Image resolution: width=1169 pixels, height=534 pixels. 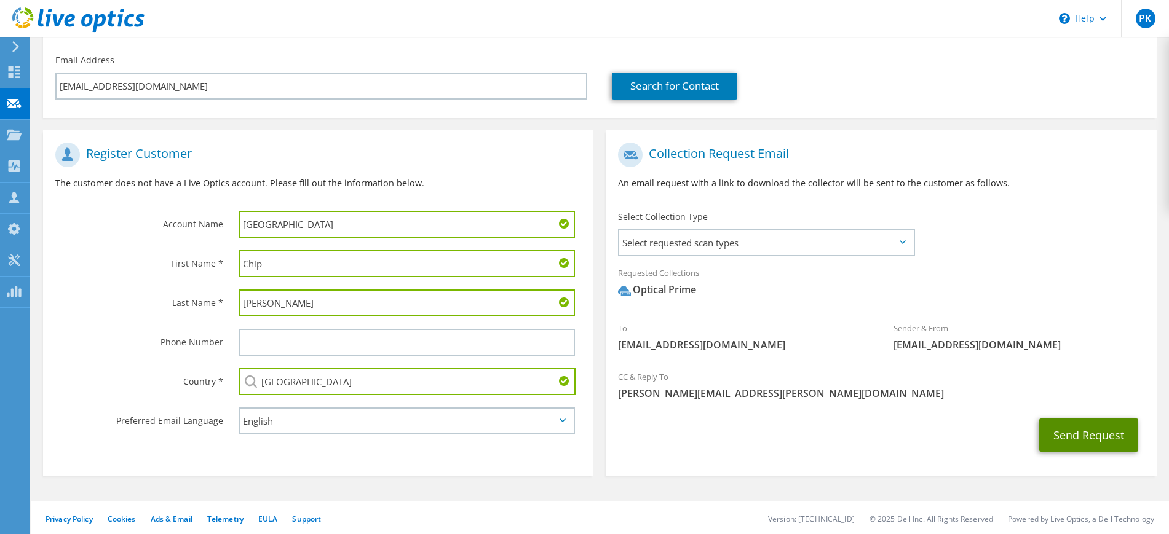 I want to click on label: Email Address, so click(x=85, y=60).